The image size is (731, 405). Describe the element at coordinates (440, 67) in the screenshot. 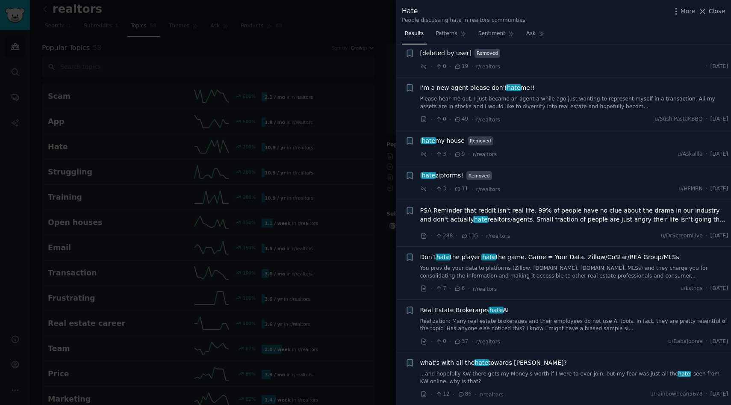

I see `span: 0` at that location.